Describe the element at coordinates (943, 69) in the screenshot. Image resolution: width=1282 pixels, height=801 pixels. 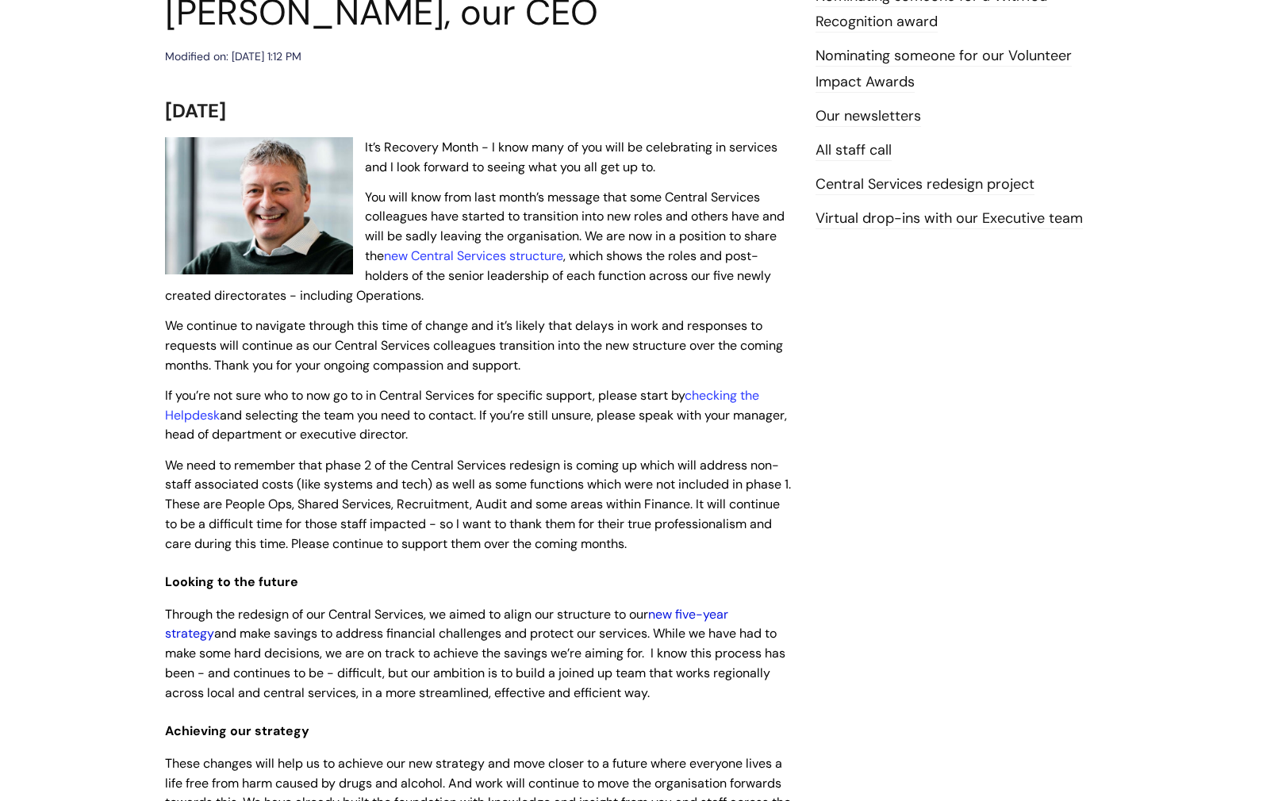
I see `a: Nominating someone for our Volunteer Impact Awards` at that location.